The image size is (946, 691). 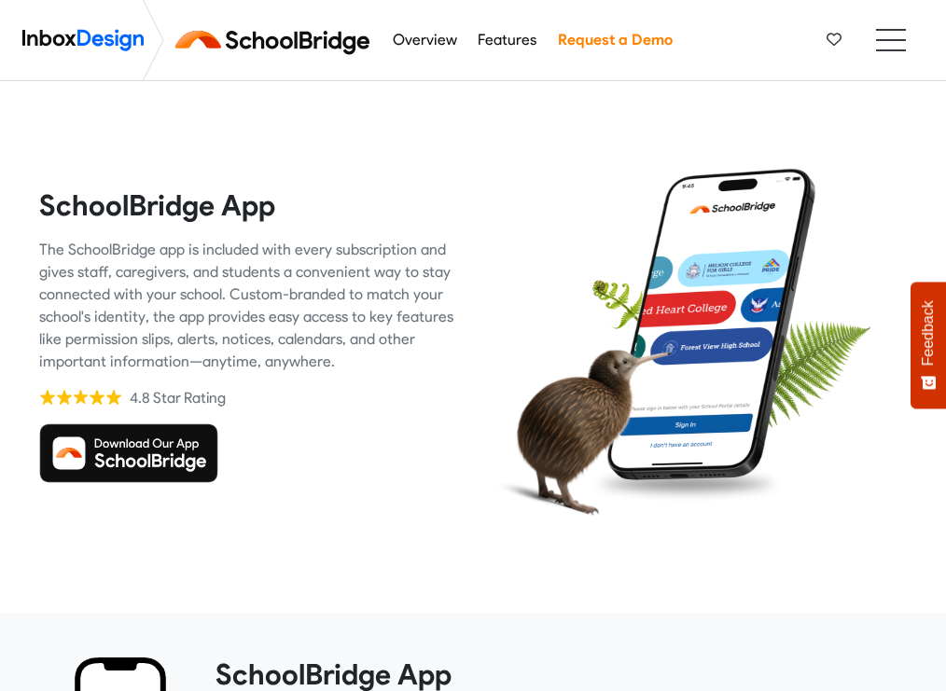 I want to click on img: phone.png, so click(x=711, y=324).